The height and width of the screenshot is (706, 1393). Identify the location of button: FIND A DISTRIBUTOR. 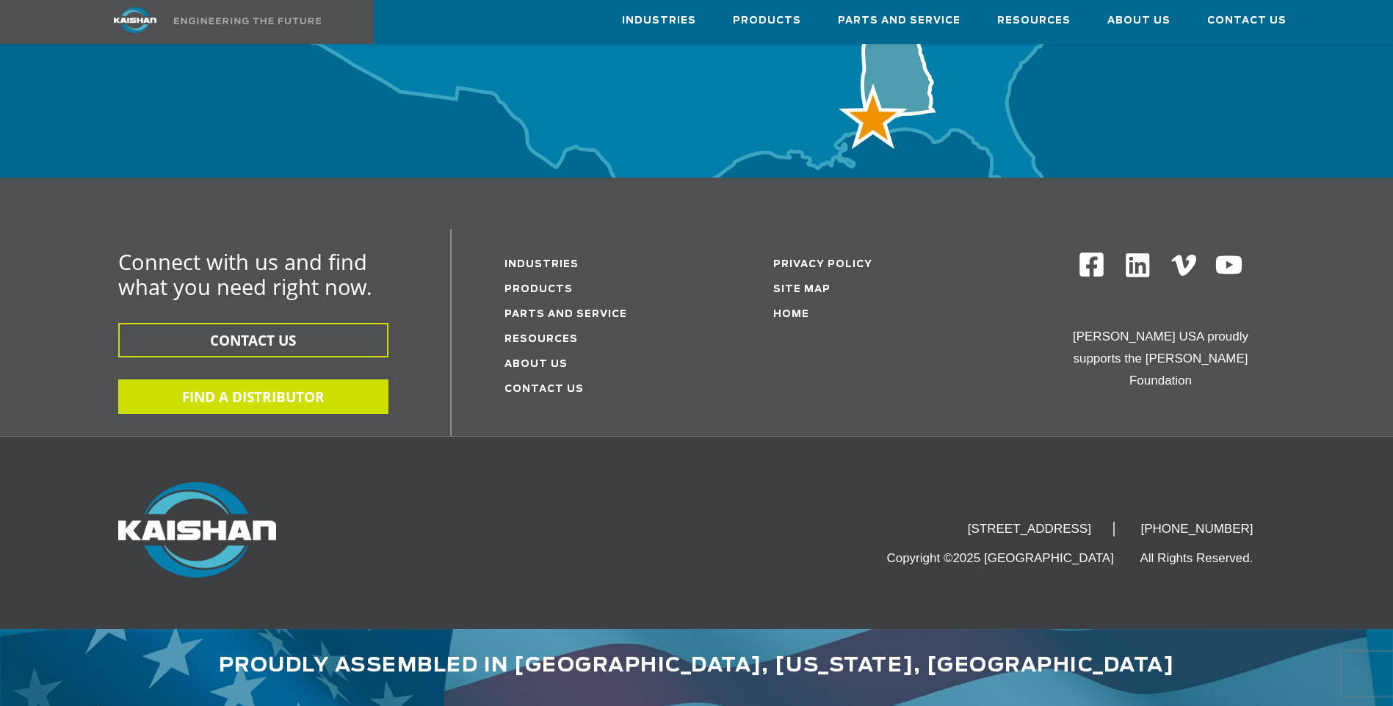
(253, 350).